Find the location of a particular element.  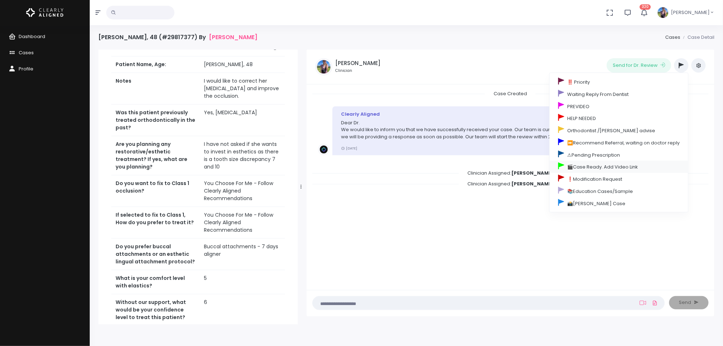

a: ⏩Recommend Referral, waiting on doctor reply is located at coordinates (619, 142).